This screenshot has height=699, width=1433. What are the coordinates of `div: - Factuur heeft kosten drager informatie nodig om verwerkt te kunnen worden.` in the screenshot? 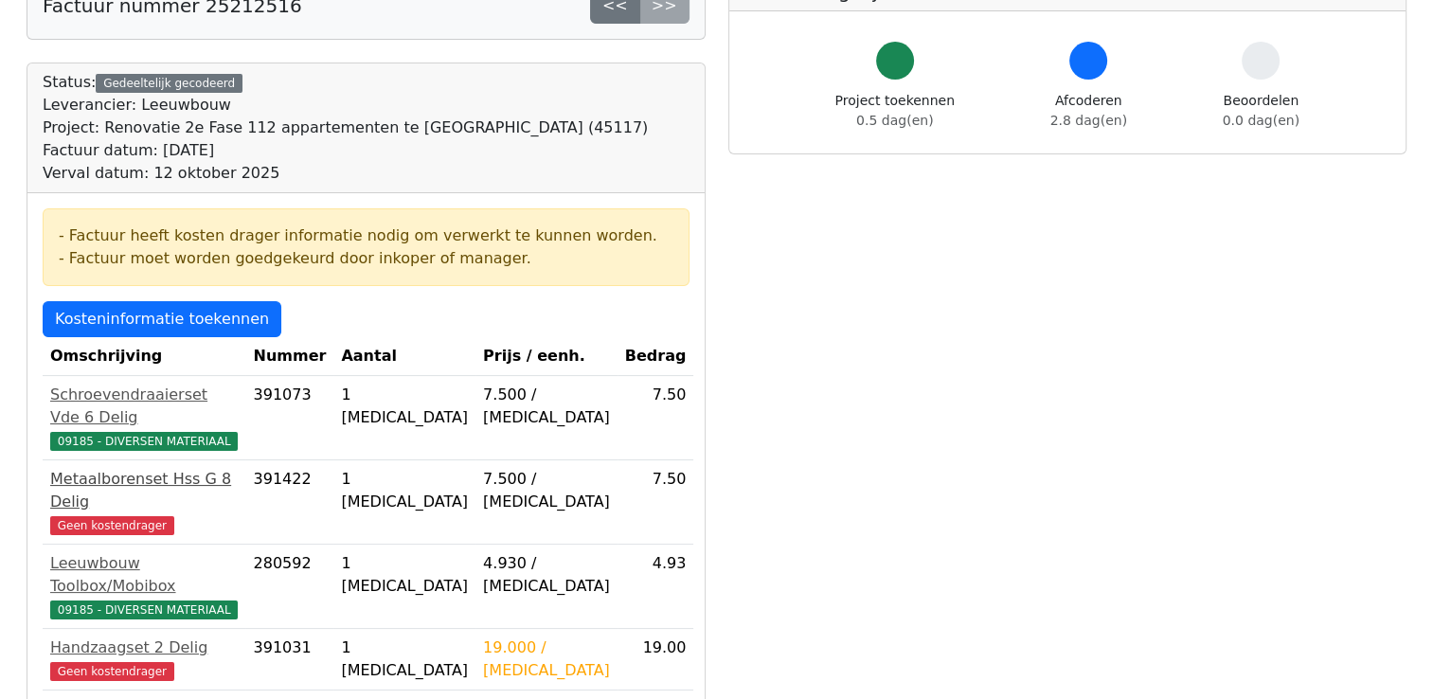 It's located at (366, 236).